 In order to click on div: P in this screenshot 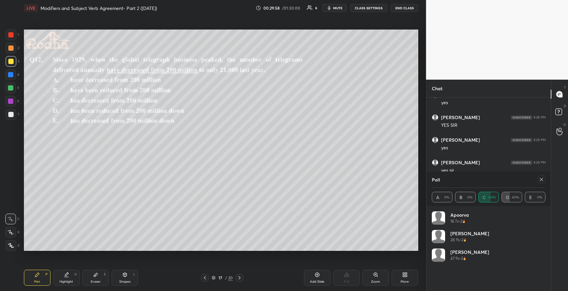, I will do `click(47, 275)`.